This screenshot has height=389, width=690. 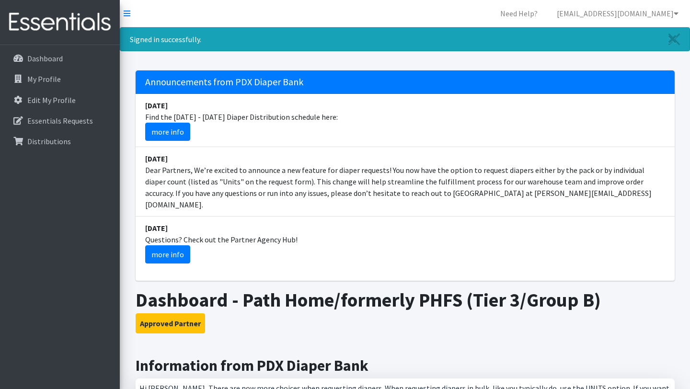 What do you see at coordinates (405, 82) in the screenshot?
I see `h5: Announcements from PDX Diaper Bank` at bounding box center [405, 82].